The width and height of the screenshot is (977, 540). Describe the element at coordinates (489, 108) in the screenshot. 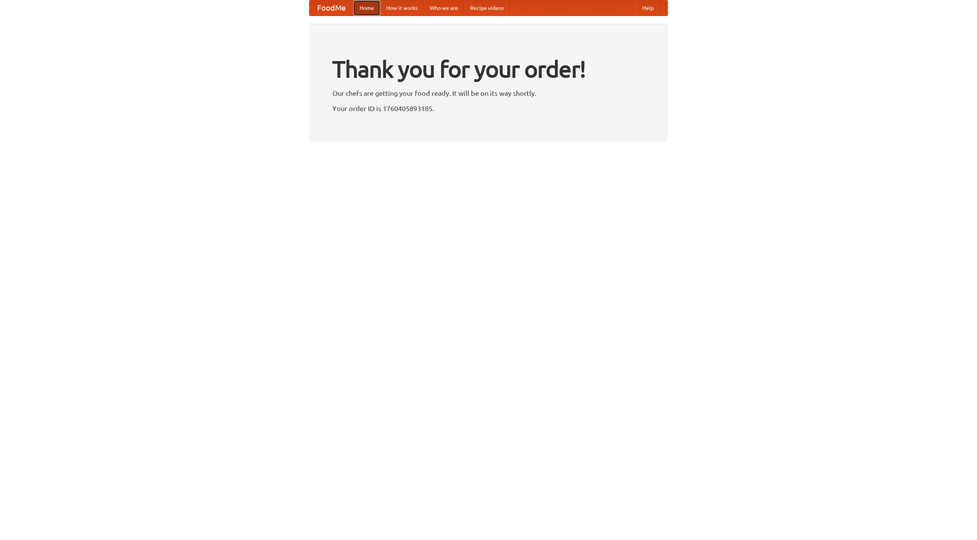

I see `p: Your order ID is 1760405893185.` at that location.